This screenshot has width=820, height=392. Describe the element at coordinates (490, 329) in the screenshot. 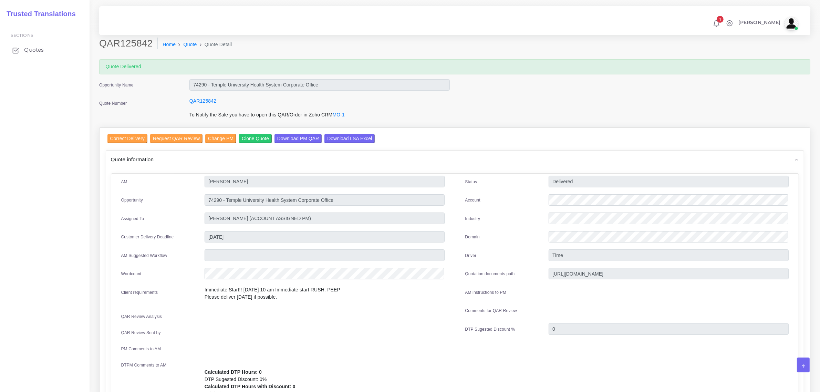

I see `label: DTP Sugested Discount %` at that location.